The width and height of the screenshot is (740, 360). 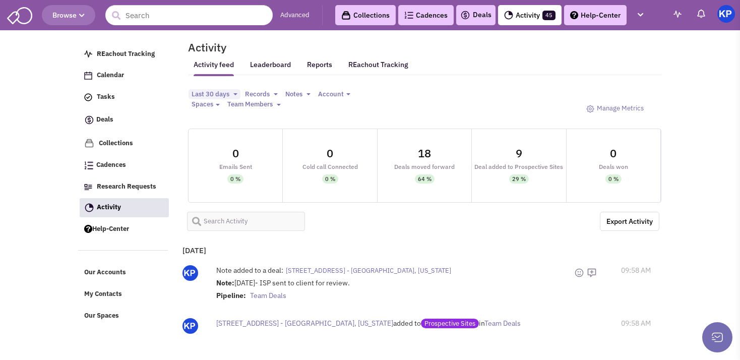 What do you see at coordinates (518, 179) in the screenshot?
I see `div: 29 %` at bounding box center [518, 179].